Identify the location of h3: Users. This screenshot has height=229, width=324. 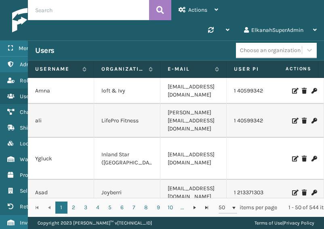
(45, 50).